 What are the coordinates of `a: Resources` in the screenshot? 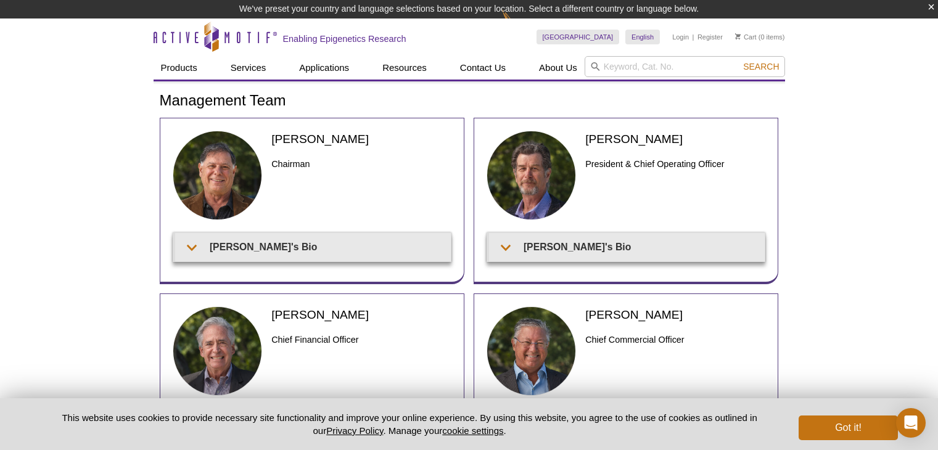 It's located at (405, 68).